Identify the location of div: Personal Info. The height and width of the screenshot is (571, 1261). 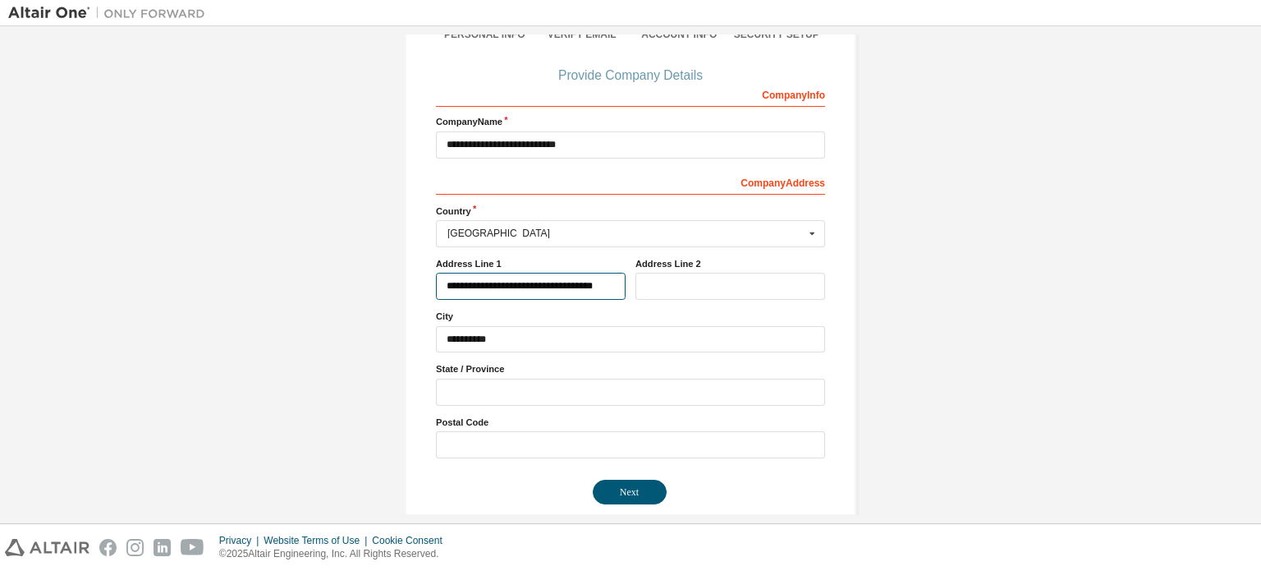
(484, 34).